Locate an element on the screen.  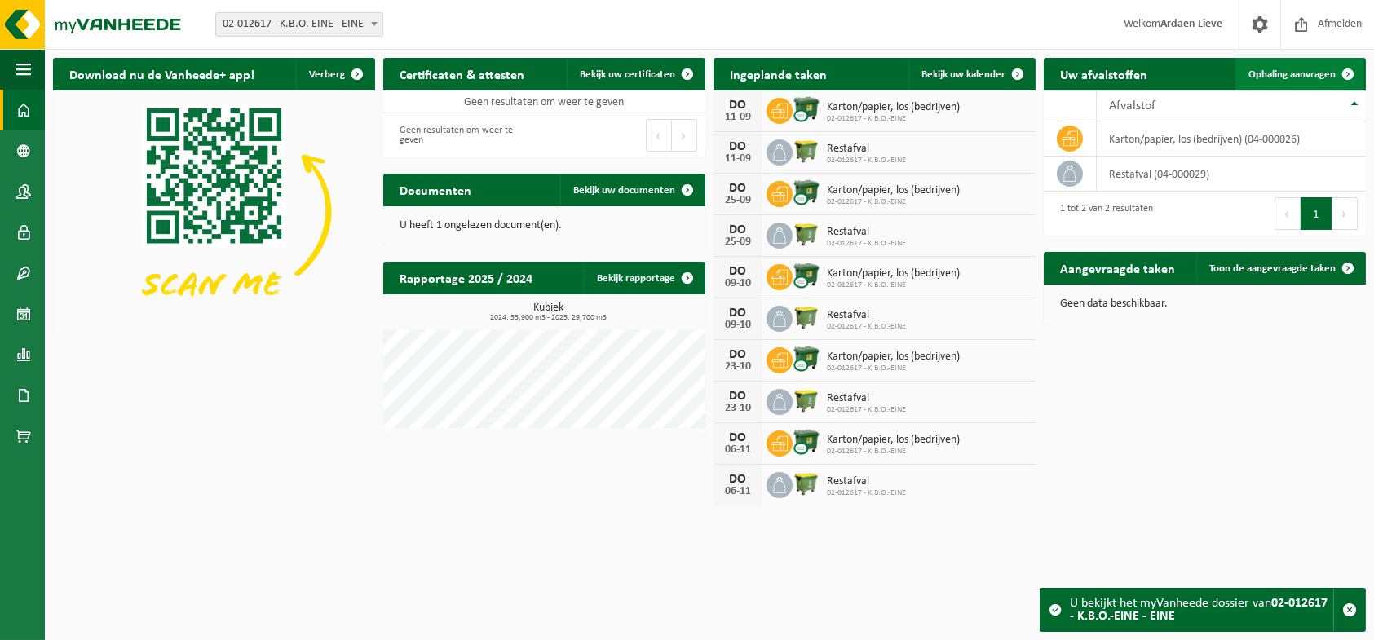
span: 2024: 53,900 m3 - 2025: 29,700 m3 is located at coordinates (548, 318).